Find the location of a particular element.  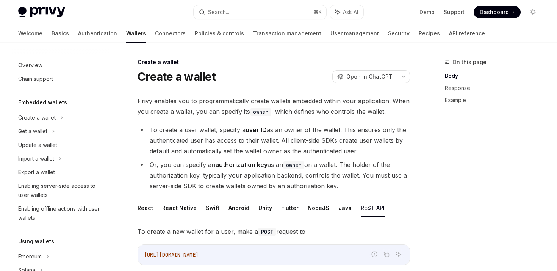

a: User management is located at coordinates (355, 33).